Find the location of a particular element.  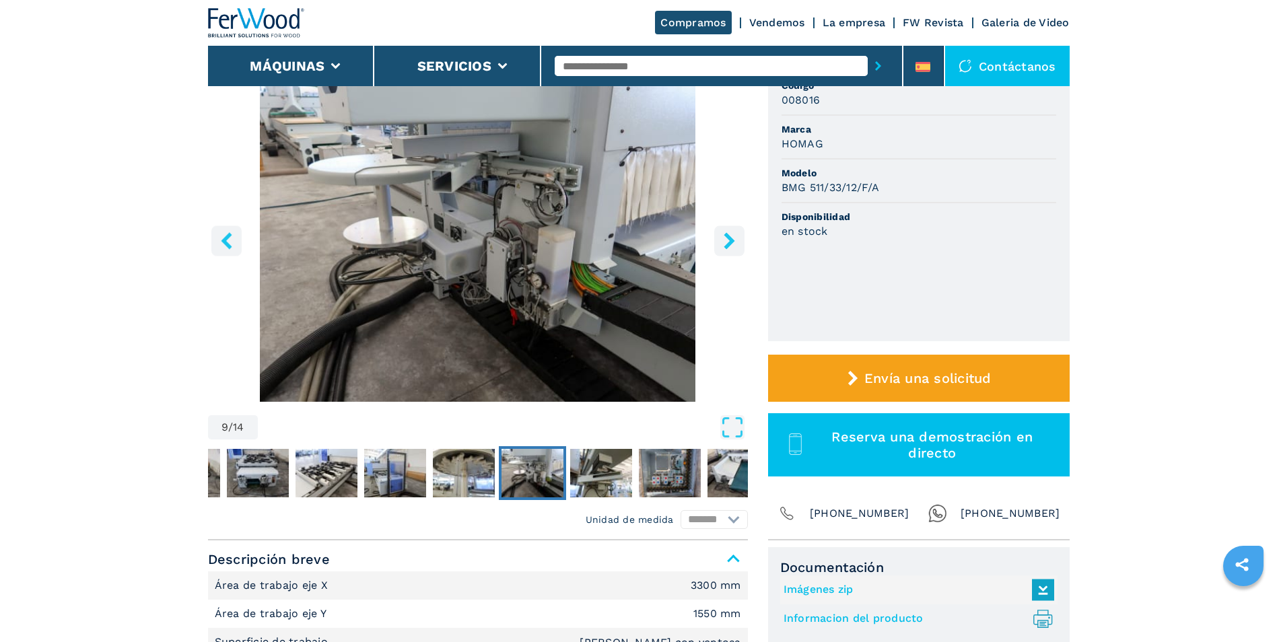

img: 2c5381f05f9f42377cf7af9163453aaa is located at coordinates (738, 473).